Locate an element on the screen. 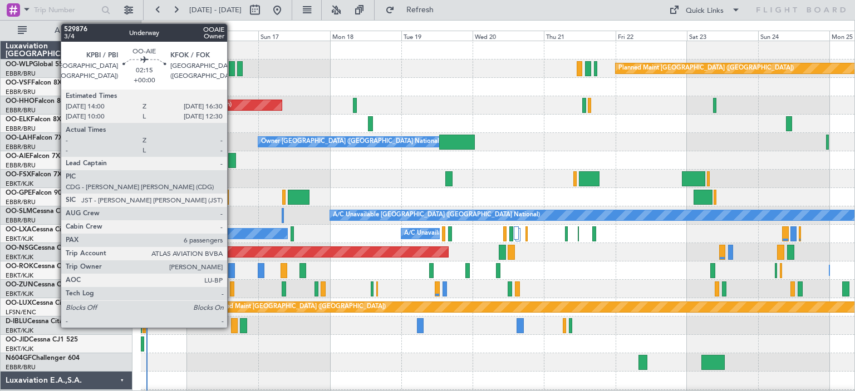  span: N604GF is located at coordinates (18, 358).